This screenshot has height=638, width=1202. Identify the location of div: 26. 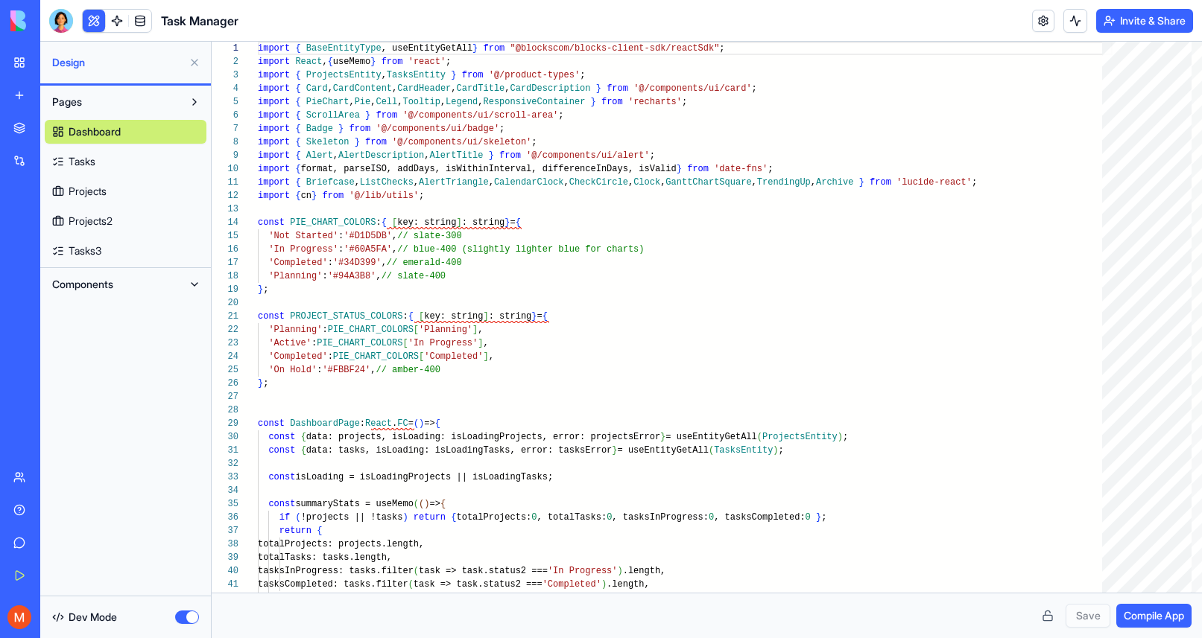
(225, 384).